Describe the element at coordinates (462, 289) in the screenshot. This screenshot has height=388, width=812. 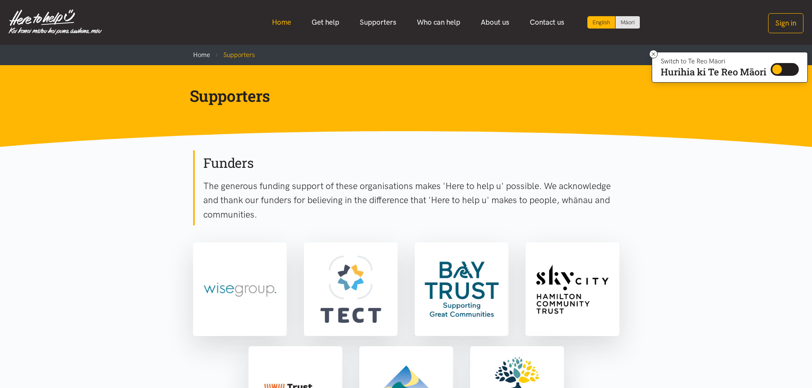
I see `a: Bay Trust` at that location.